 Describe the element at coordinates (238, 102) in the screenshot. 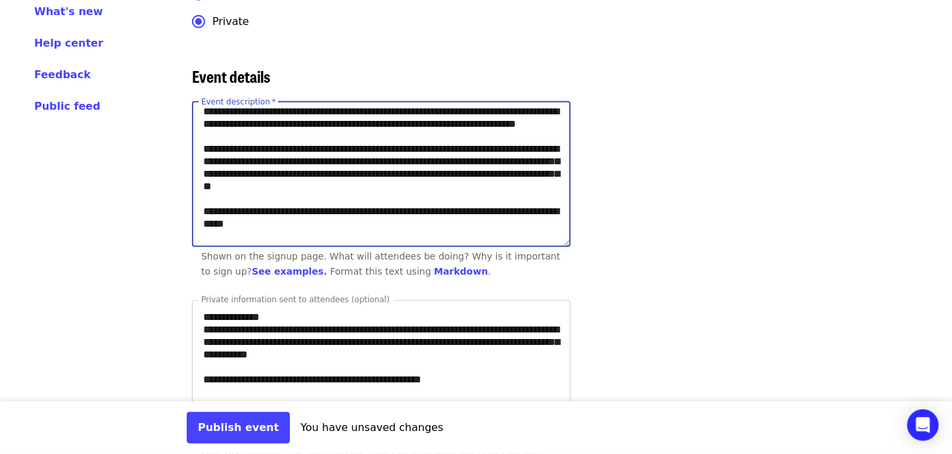

I see `label: Event description` at that location.